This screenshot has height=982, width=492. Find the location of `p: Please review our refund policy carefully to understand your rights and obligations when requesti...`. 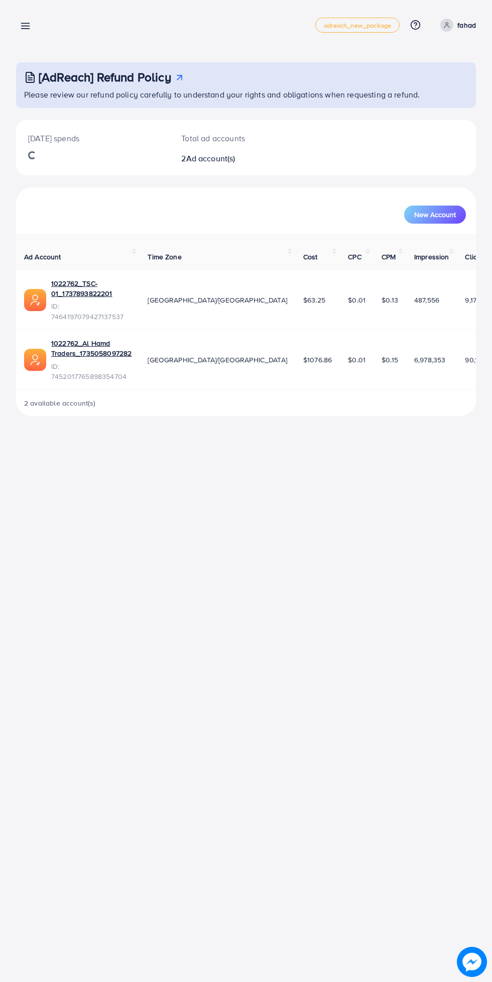

p: Please review our refund policy carefully to understand your rights and obligations when requesti... is located at coordinates (247, 94).